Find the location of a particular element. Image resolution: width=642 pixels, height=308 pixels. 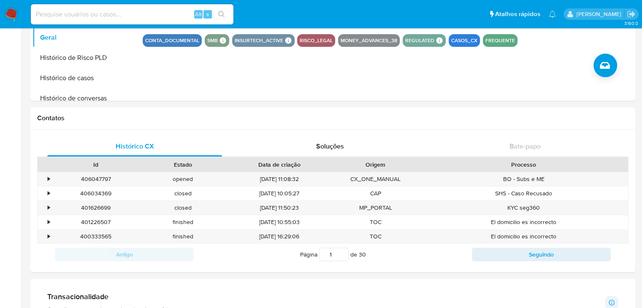

div: KYC seg360 is located at coordinates (523, 208).